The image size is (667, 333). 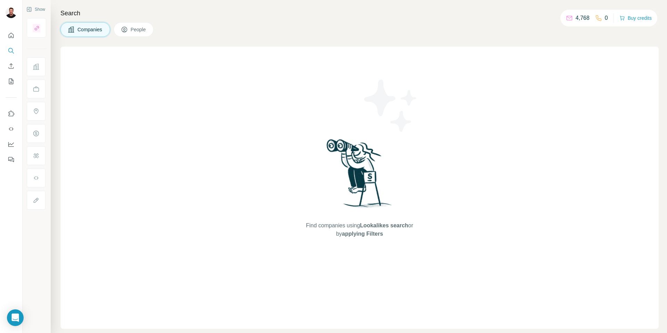 I want to click on span: Find companies using or by, so click(x=360, y=230).